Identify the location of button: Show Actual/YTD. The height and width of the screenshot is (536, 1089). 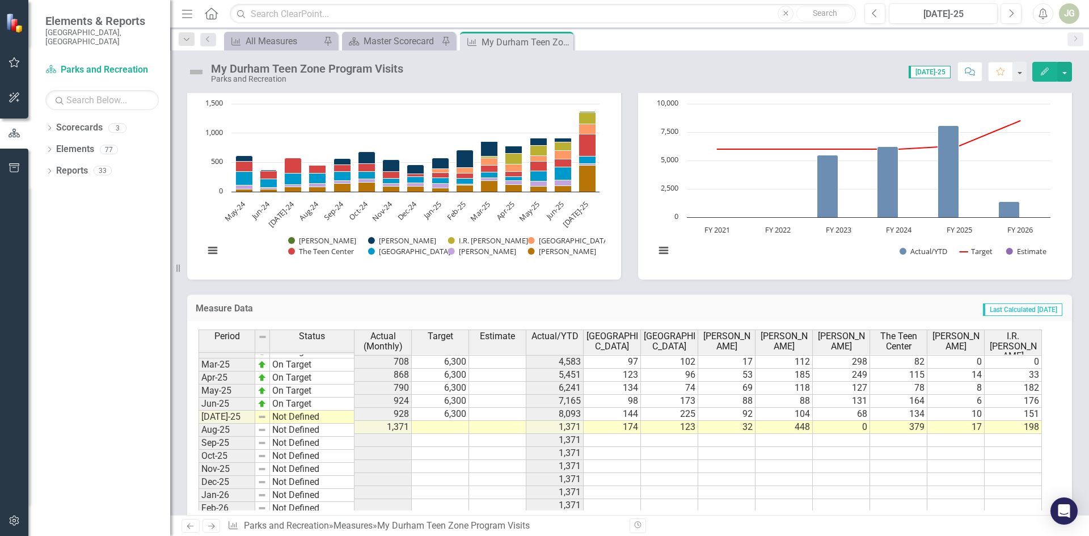
(924, 251).